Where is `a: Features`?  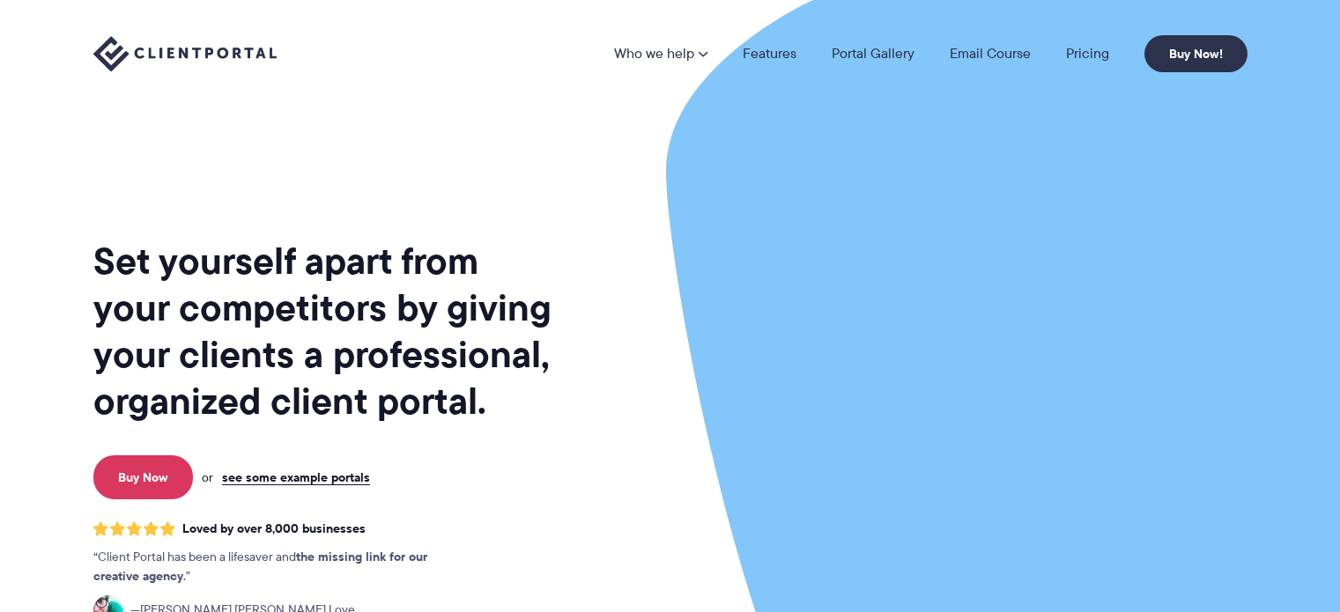 a: Features is located at coordinates (769, 54).